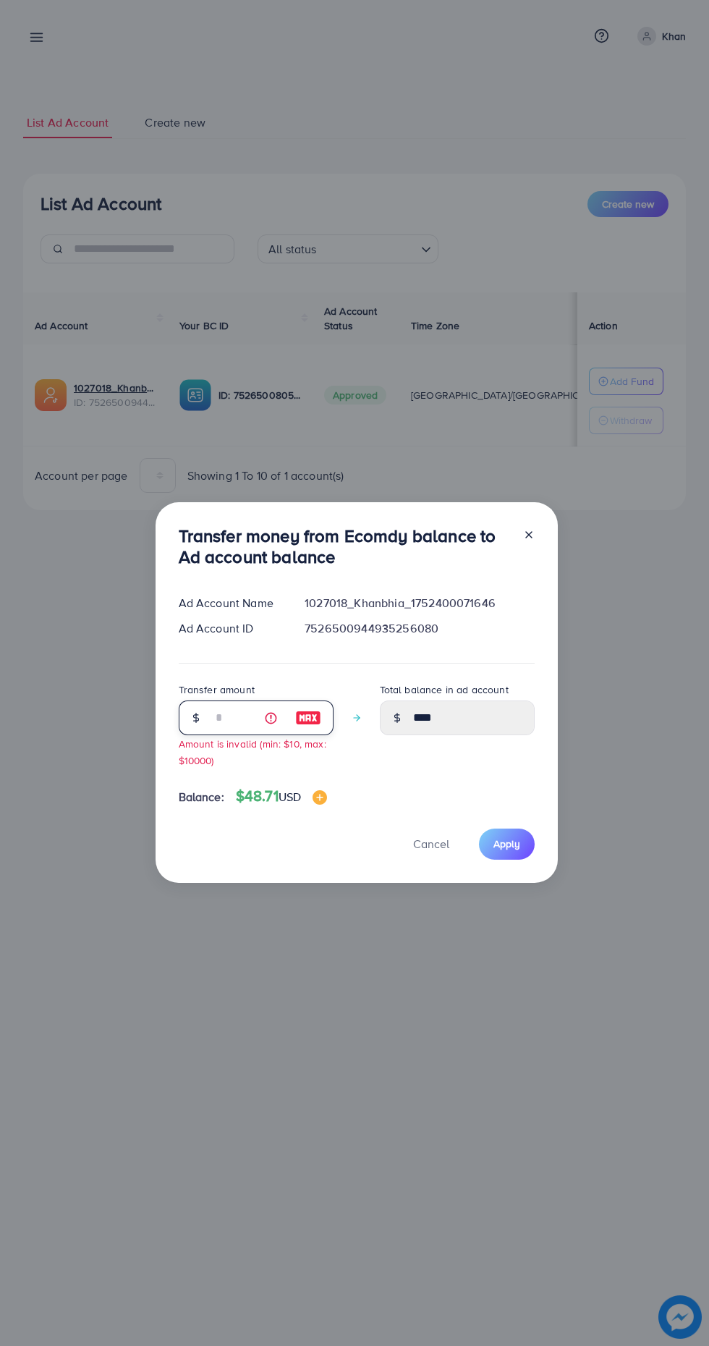 The height and width of the screenshot is (1346, 709). I want to click on div: Ad Account ID, so click(230, 628).